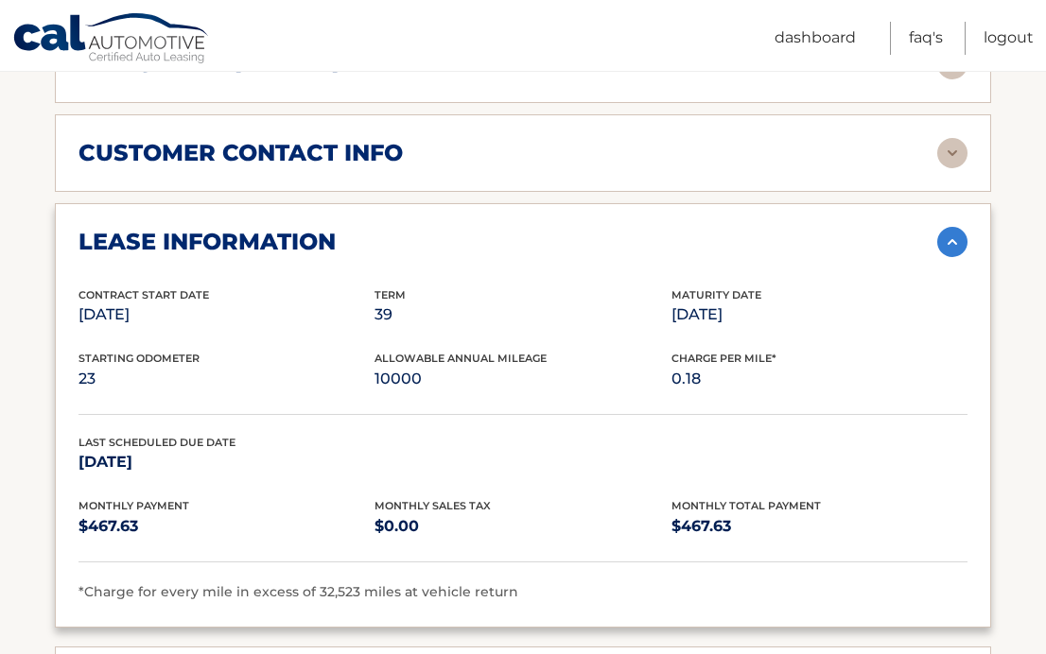 The image size is (1046, 654). What do you see at coordinates (139, 358) in the screenshot?
I see `span: Starting Odometer` at bounding box center [139, 358].